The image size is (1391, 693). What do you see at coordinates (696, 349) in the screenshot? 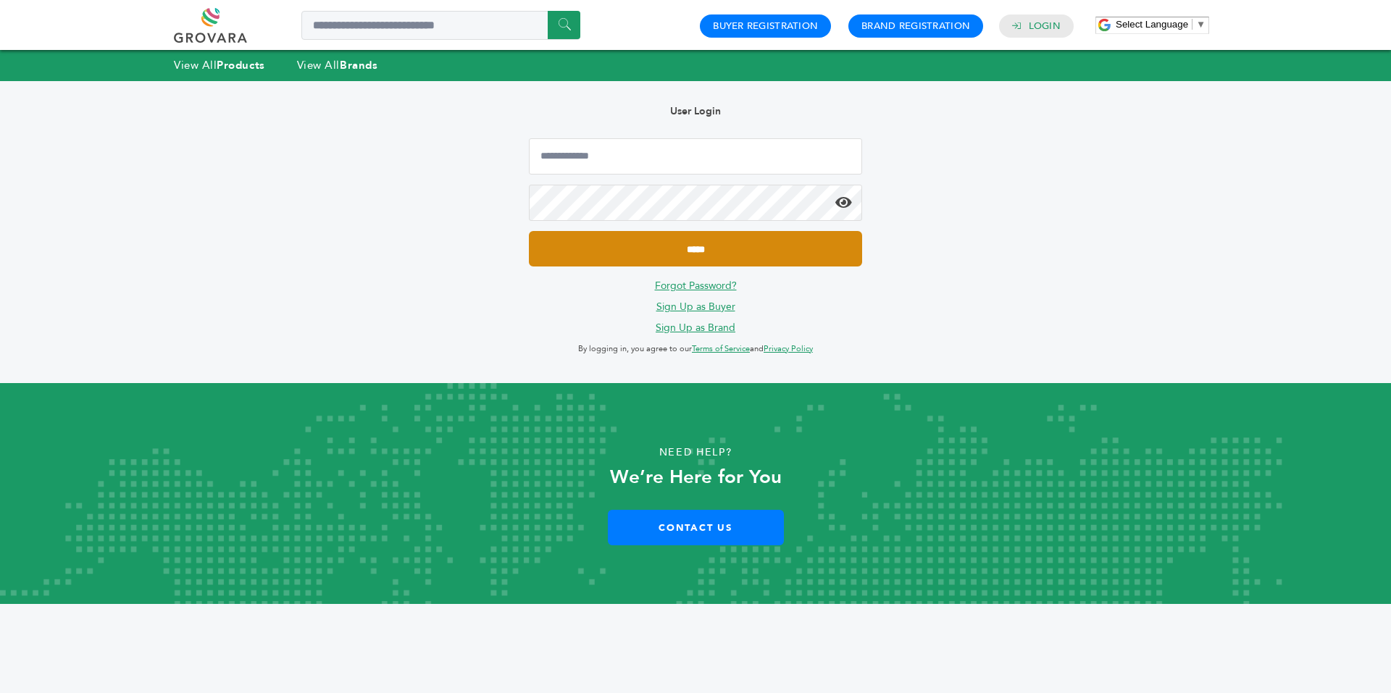
I see `p: By logging in, you agree to our and` at bounding box center [696, 349].